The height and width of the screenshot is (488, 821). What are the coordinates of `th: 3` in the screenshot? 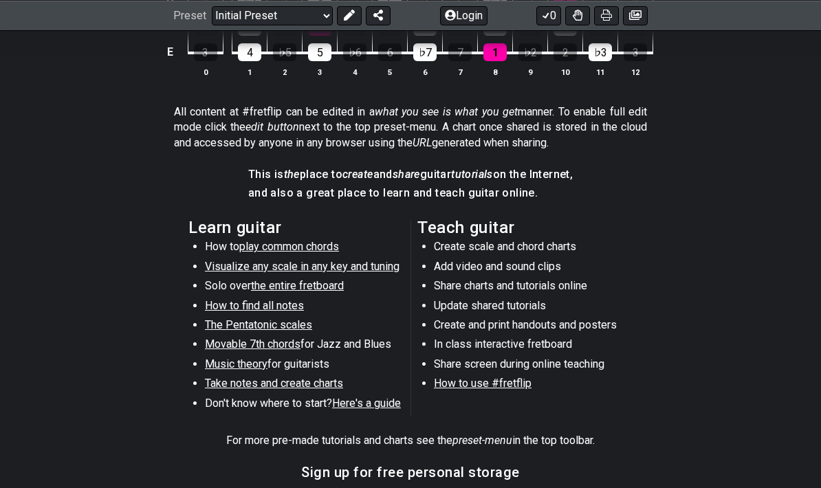 It's located at (320, 72).